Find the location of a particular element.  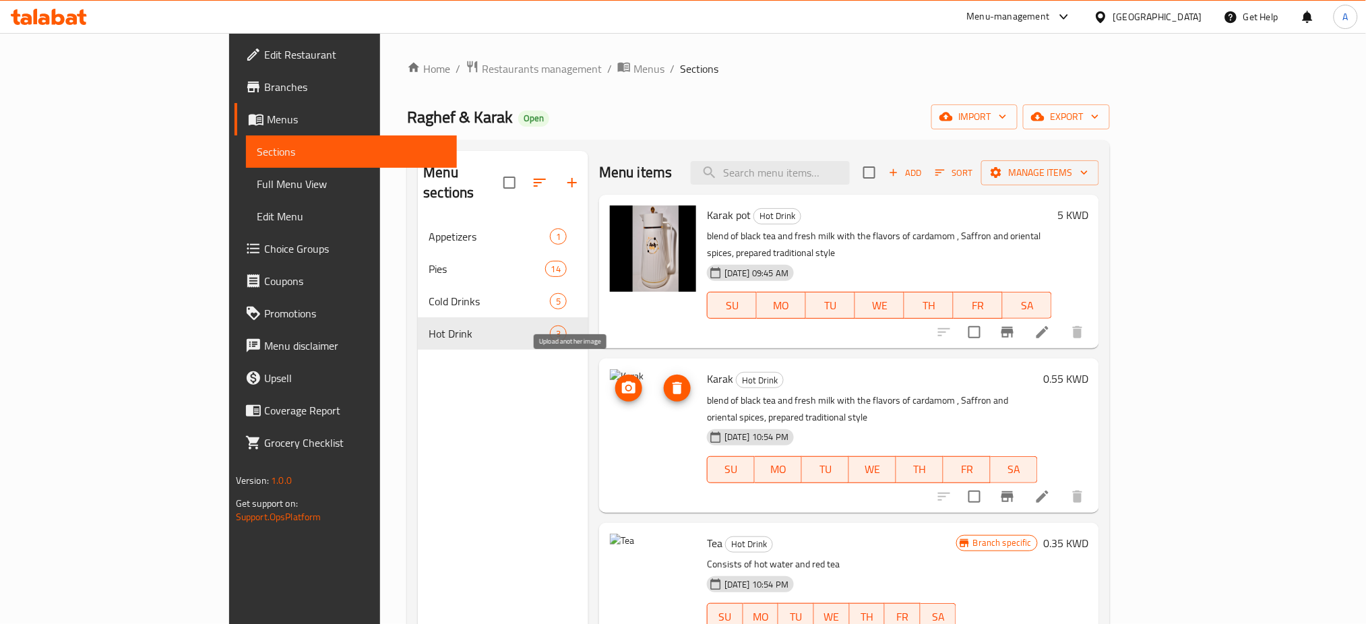

button: MO is located at coordinates (779, 470).